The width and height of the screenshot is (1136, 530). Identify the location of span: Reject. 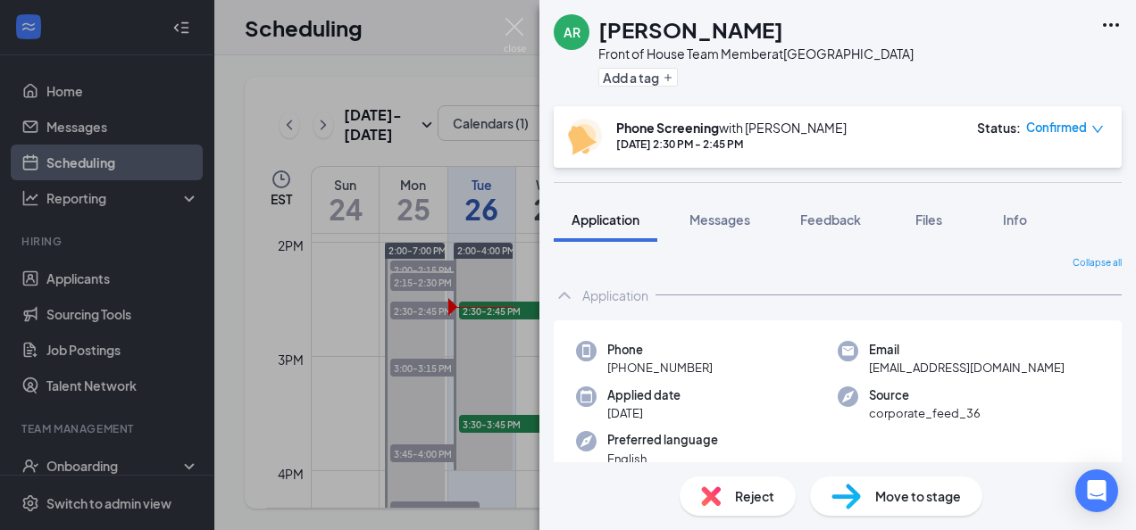
(754, 496).